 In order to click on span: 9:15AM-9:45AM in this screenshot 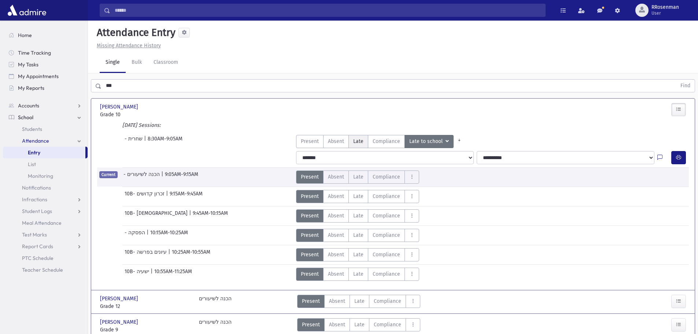, I will do `click(186, 197)`.